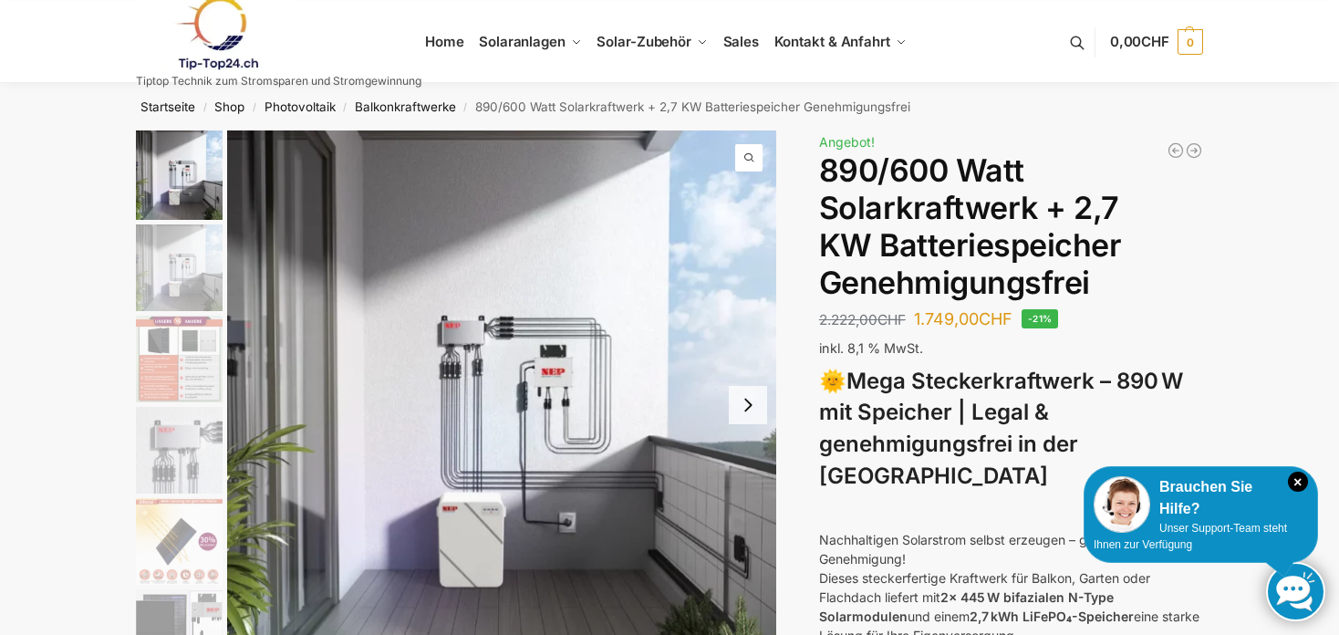  Describe the element at coordinates (179, 359) in the screenshot. I see `img: Bificial im Vergleich zu billig Modulen` at that location.